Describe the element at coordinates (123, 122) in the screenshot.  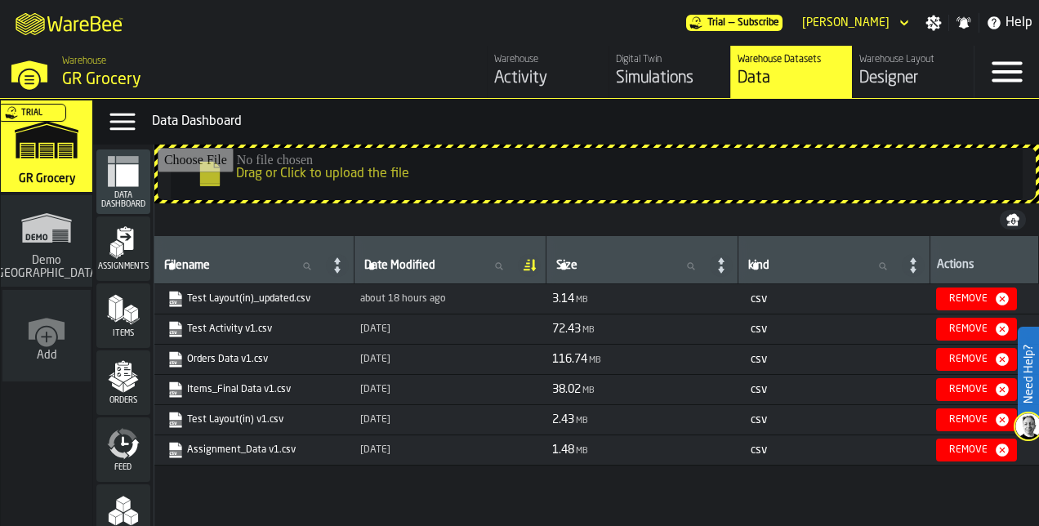
I see `label: button-toggle-Data Menu` at that location.